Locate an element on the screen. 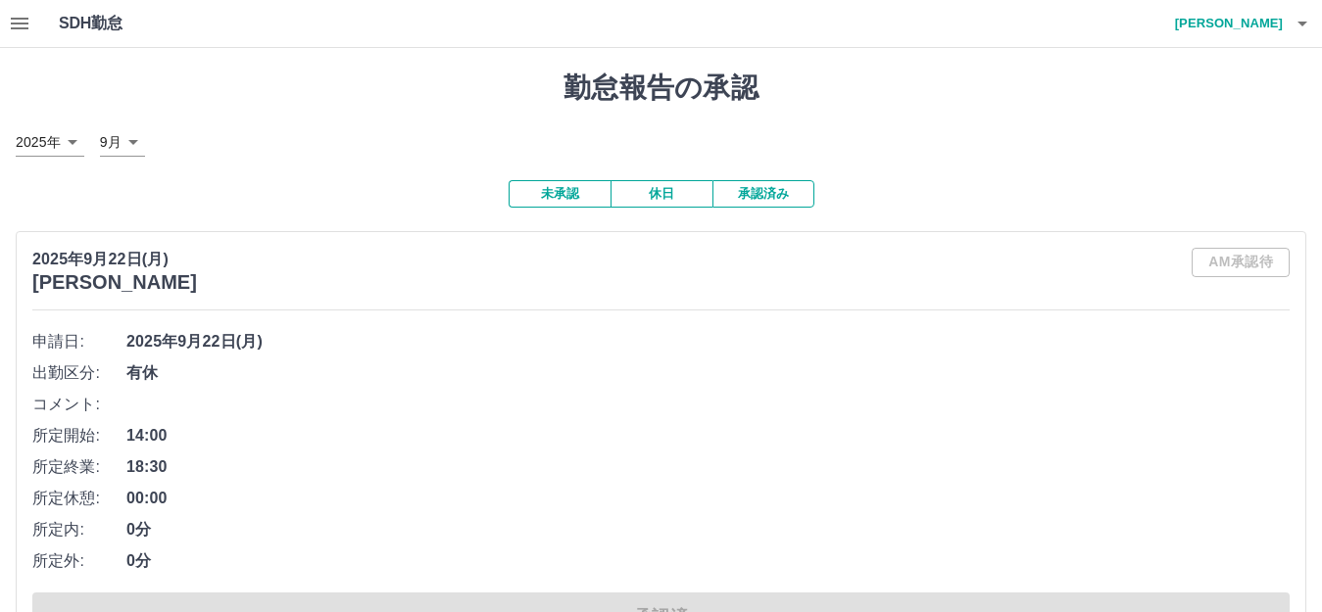  span: 出勤区分: is located at coordinates (79, 373).